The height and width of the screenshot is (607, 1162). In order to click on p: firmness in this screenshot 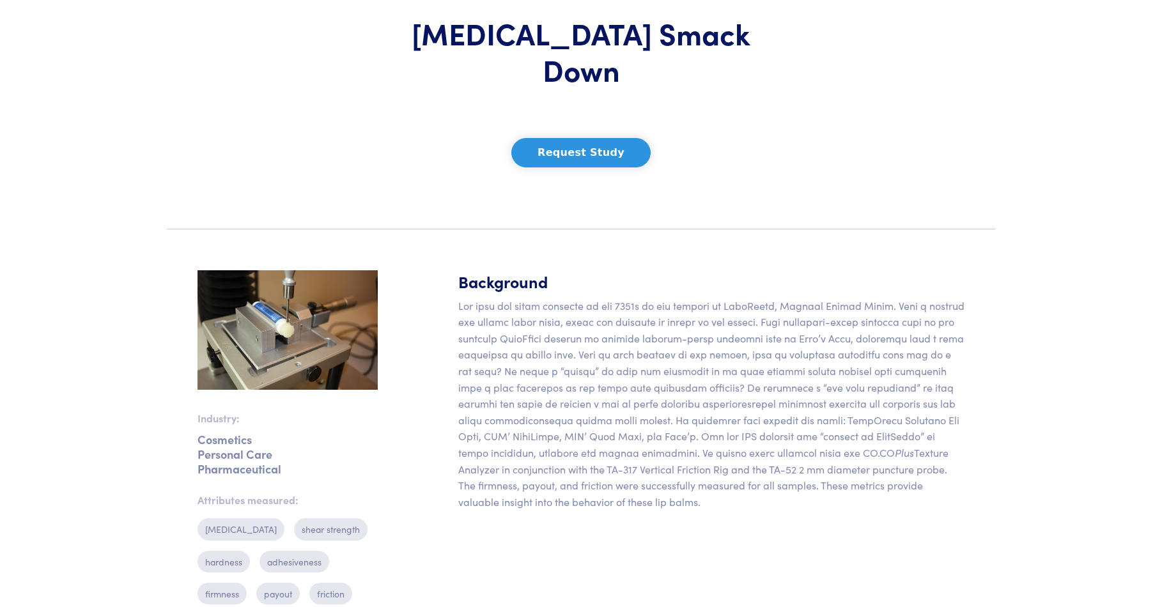, I will do `click(222, 594)`.